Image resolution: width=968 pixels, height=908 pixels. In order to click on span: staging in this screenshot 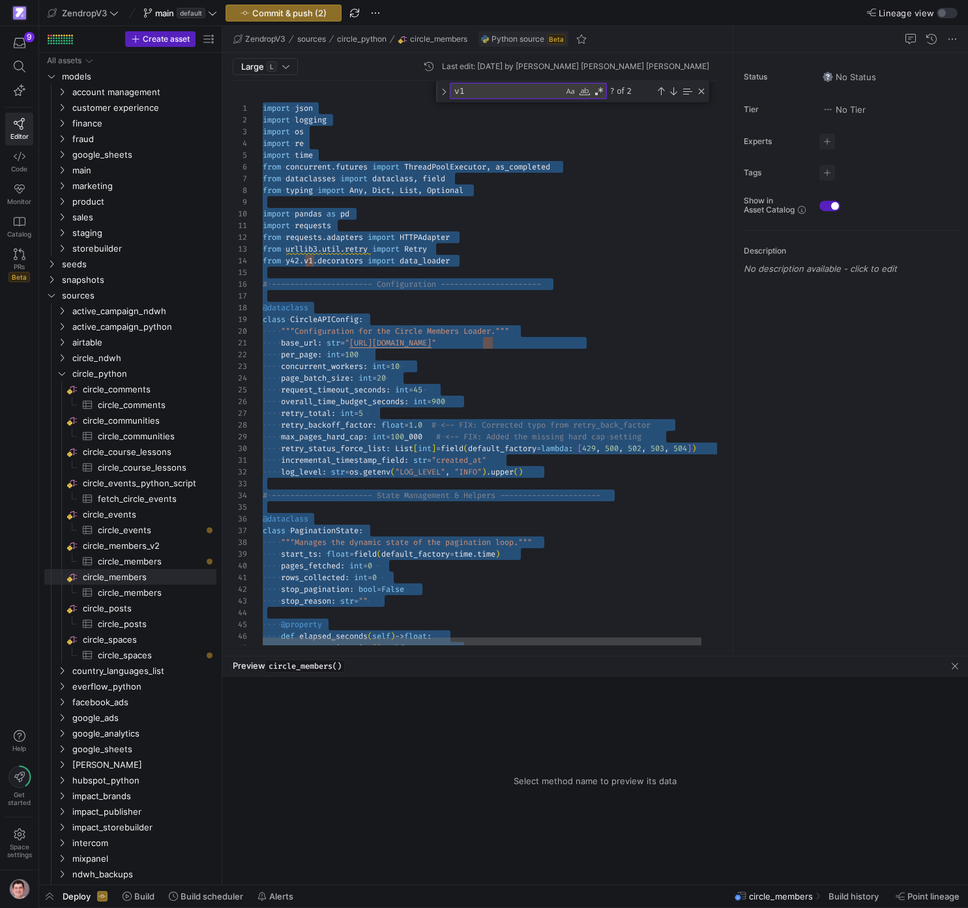, I will do `click(143, 233)`.